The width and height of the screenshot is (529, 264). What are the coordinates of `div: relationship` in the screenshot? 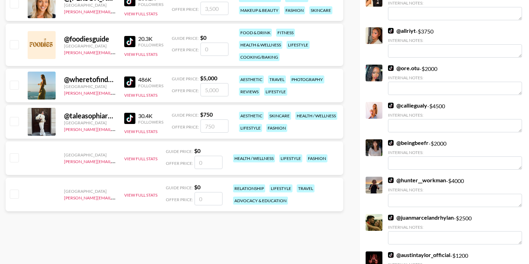 It's located at (249, 189).